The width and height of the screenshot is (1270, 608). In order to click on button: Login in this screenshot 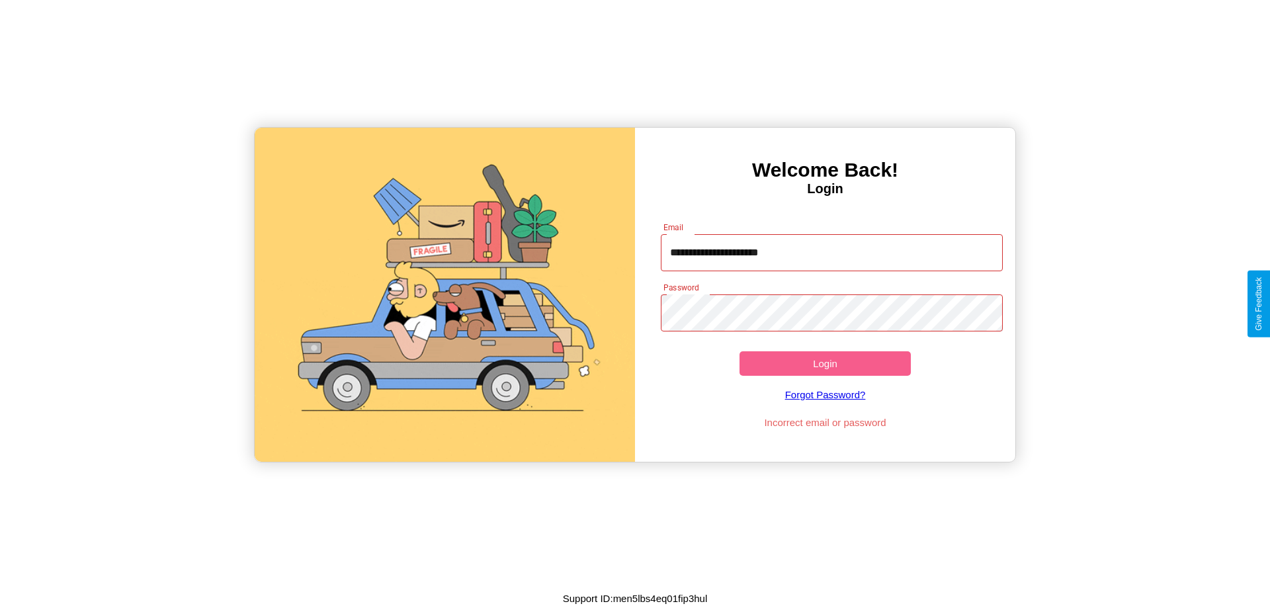, I will do `click(825, 363)`.